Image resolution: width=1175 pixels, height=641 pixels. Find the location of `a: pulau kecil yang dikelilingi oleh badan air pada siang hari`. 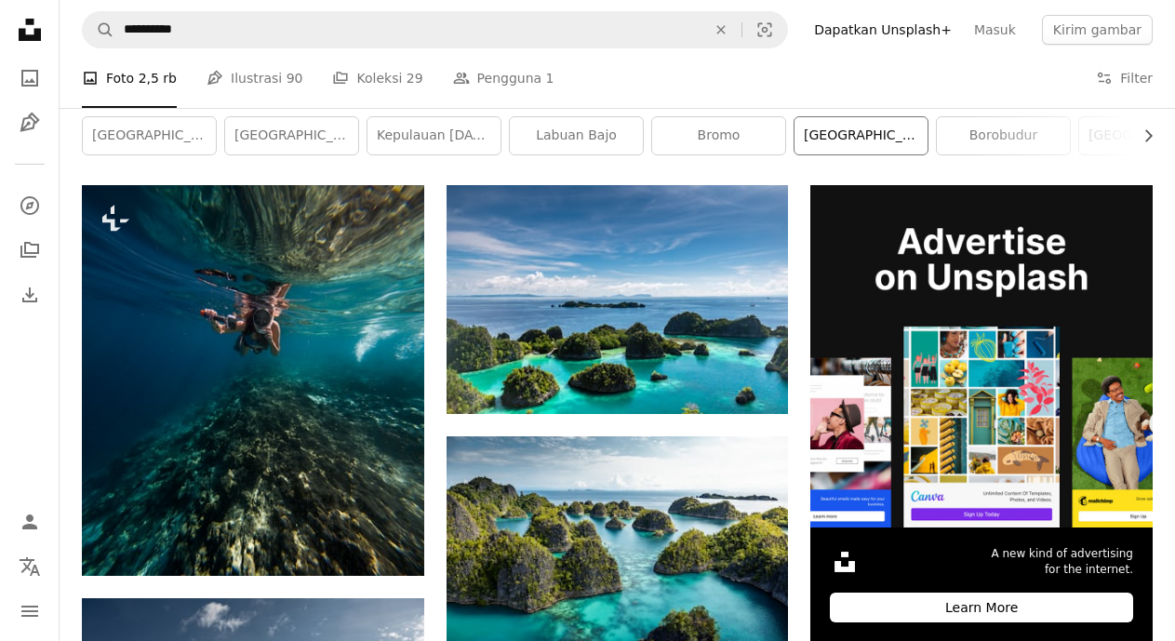

a: pulau kecil yang dikelilingi oleh badan air pada siang hari is located at coordinates (618, 300).